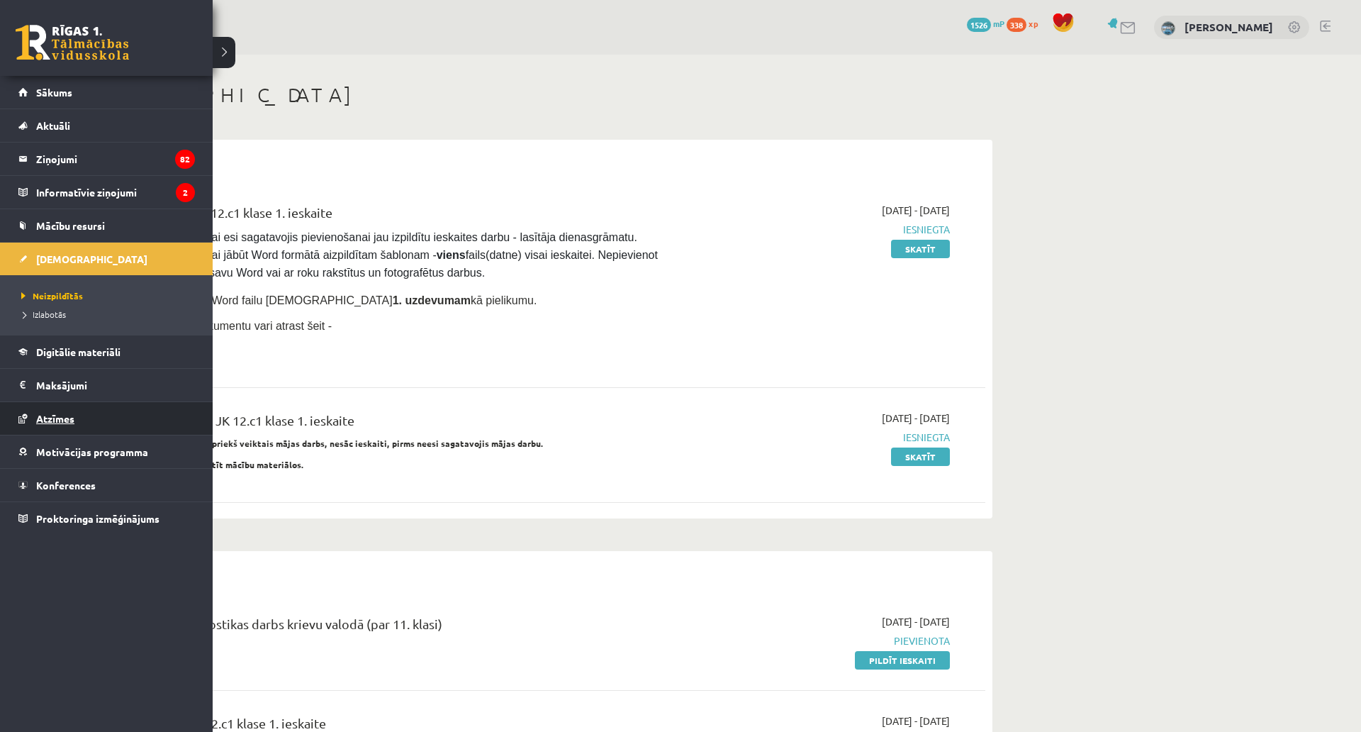  Describe the element at coordinates (106, 192) in the screenshot. I see `a: Informatīvie ziņojumi2` at that location.